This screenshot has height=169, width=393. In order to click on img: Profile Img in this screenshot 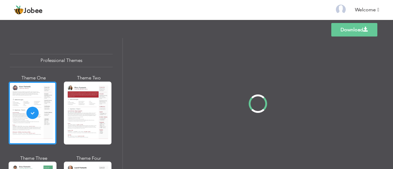, I will do `click(337, 10)`.